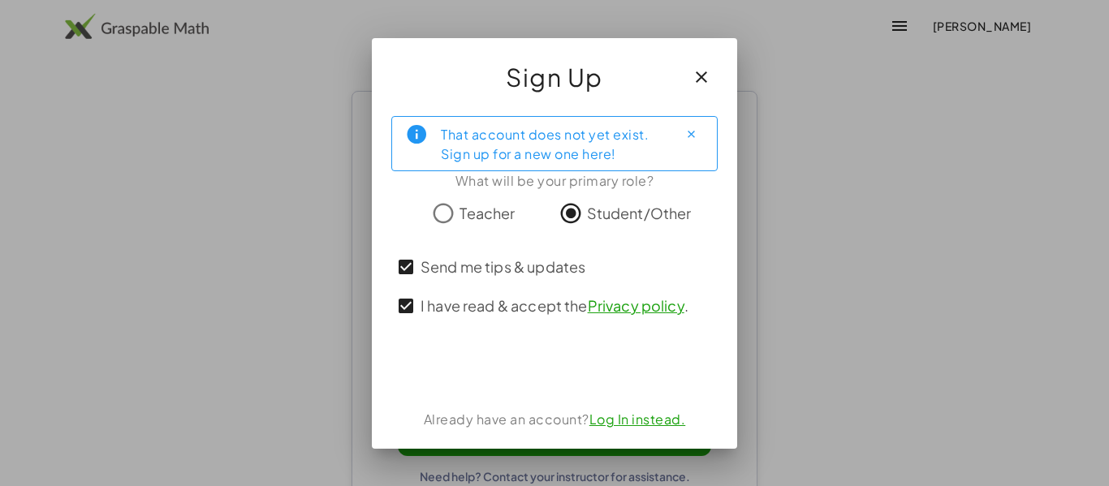  What do you see at coordinates (635, 305) in the screenshot?
I see `a: Privacy policy` at bounding box center [635, 305].